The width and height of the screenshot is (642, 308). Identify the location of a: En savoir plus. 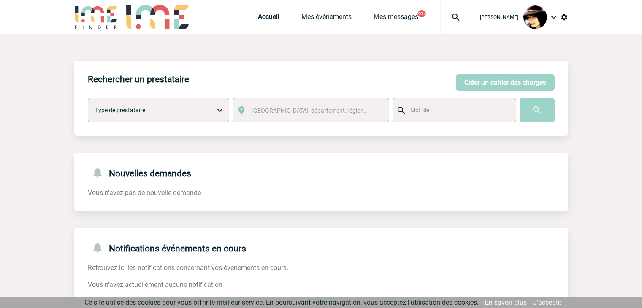
(506, 302).